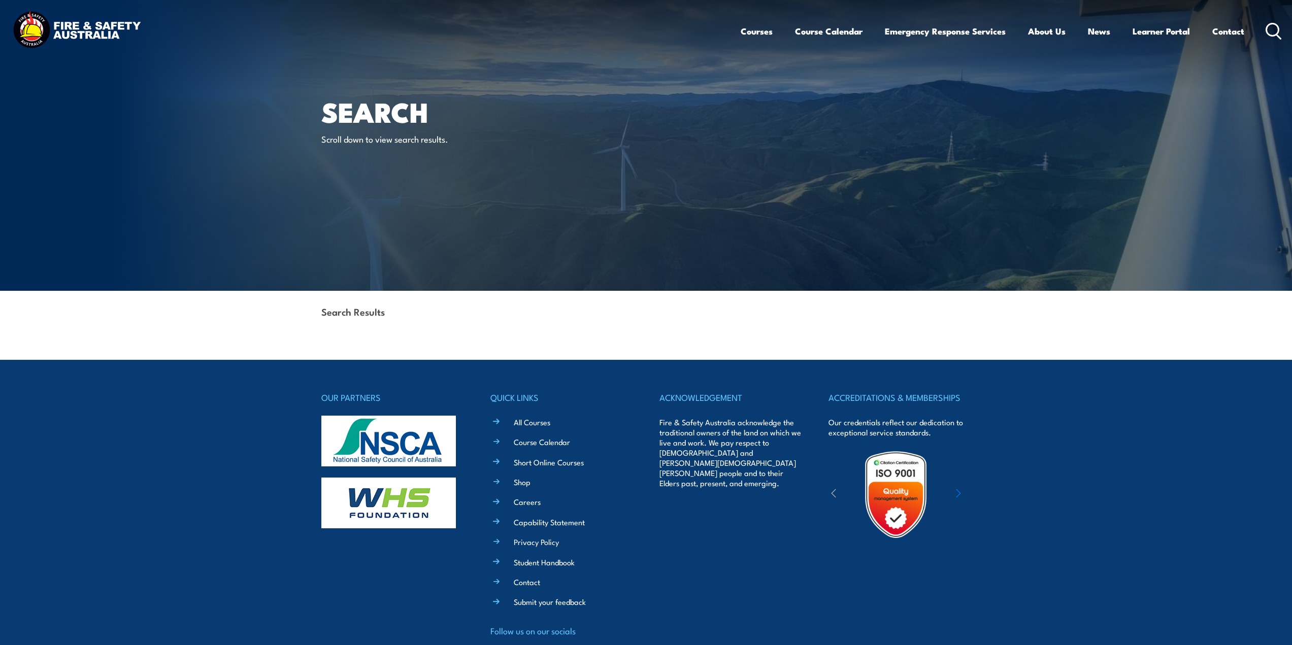  What do you see at coordinates (757, 31) in the screenshot?
I see `a: Courses` at bounding box center [757, 31].